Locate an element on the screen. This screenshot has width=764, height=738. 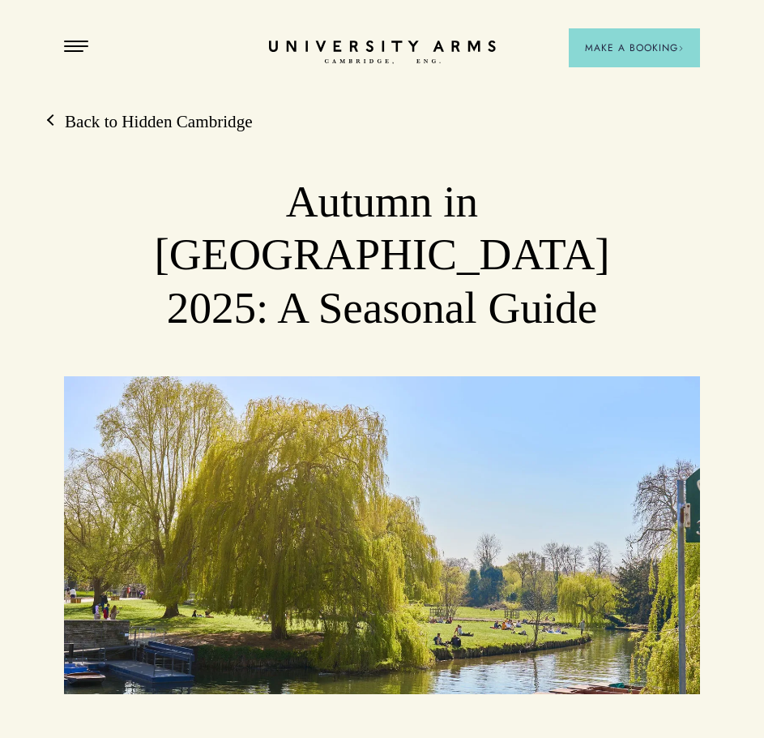
a: Back to Hidden Cambridge is located at coordinates (151, 122).